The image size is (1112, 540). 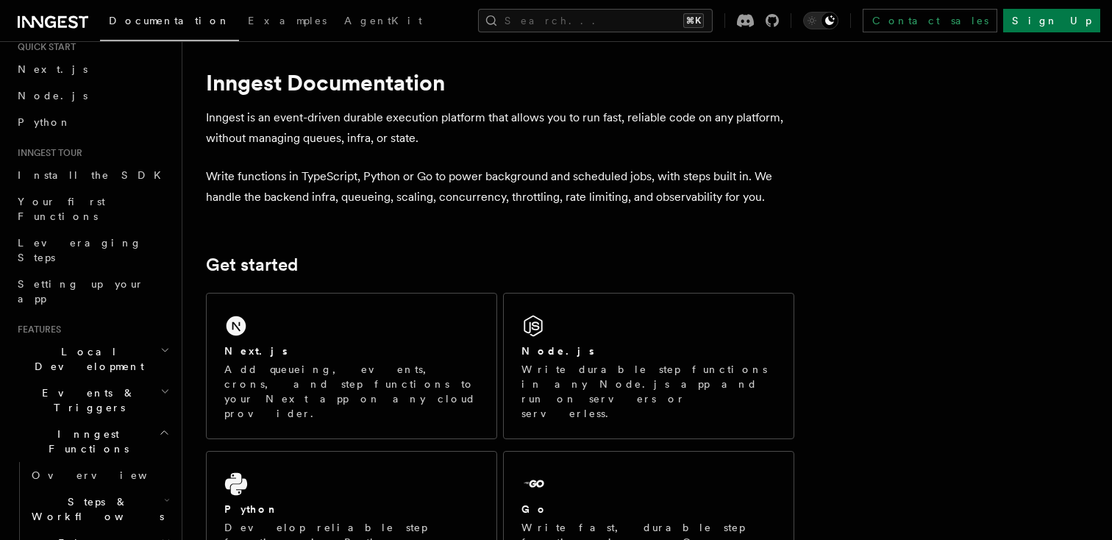 I want to click on a: Node.js, so click(x=92, y=96).